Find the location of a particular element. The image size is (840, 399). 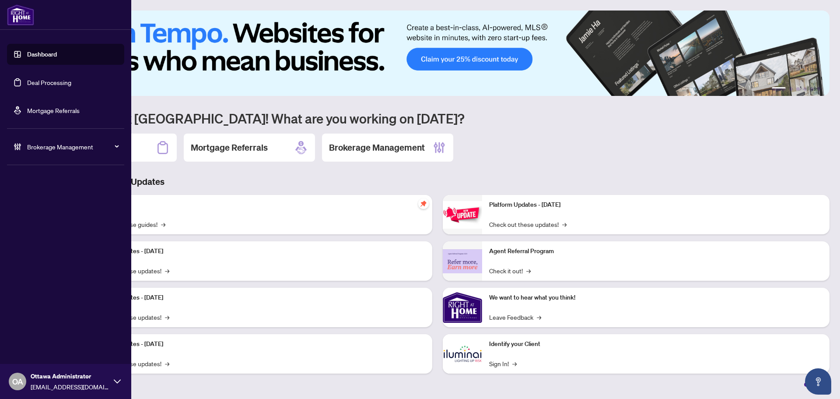

img: Slide 0 is located at coordinates (438, 53).